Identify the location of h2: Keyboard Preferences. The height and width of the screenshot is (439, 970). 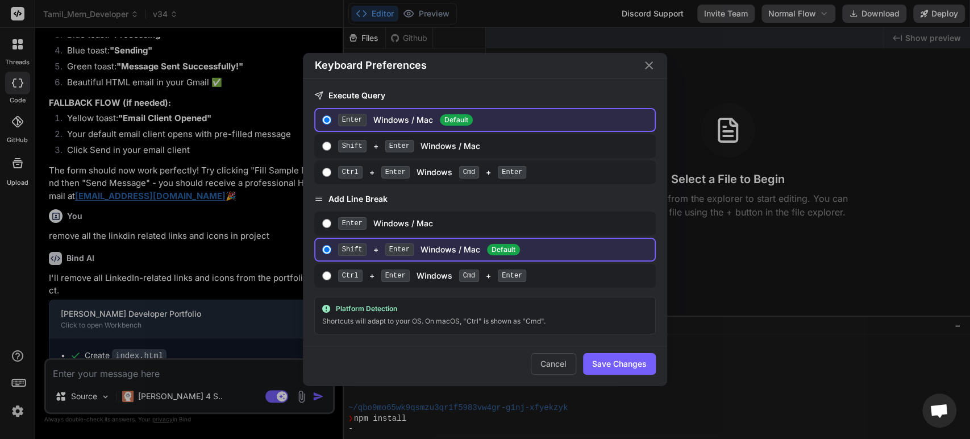
(370, 65).